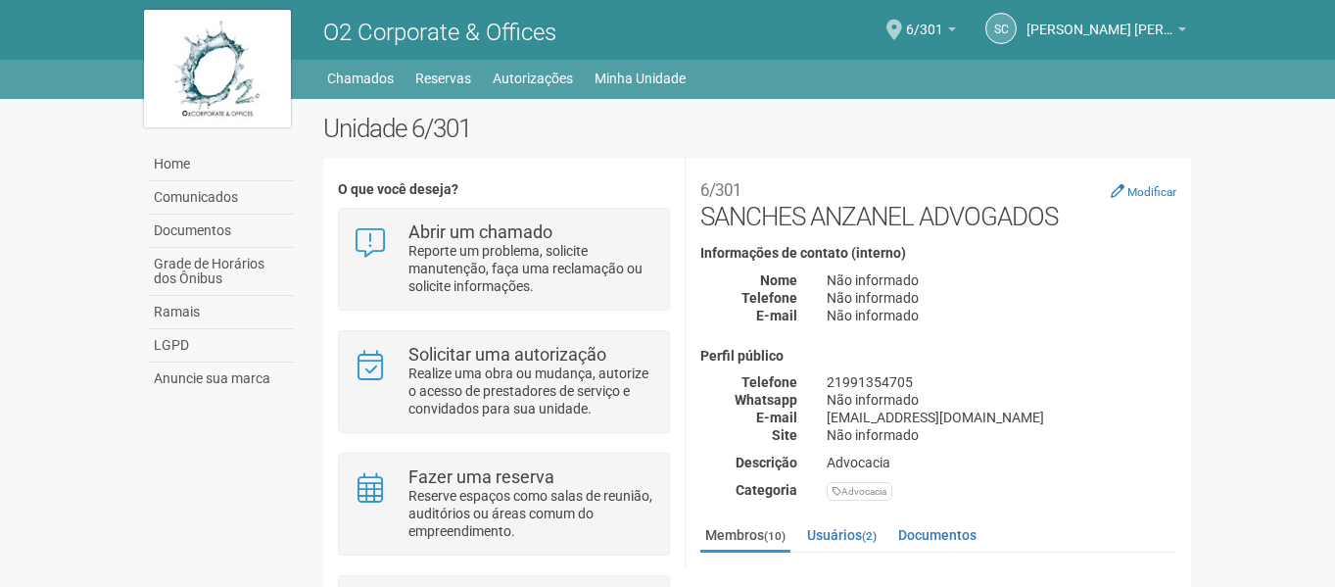 The height and width of the screenshot is (587, 1335). What do you see at coordinates (938, 577) in the screenshot?
I see `strong: Membros` at bounding box center [938, 577].